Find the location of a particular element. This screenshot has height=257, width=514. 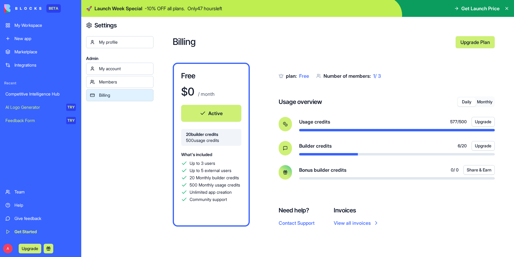

span: Get Launch Price is located at coordinates (480, 8).